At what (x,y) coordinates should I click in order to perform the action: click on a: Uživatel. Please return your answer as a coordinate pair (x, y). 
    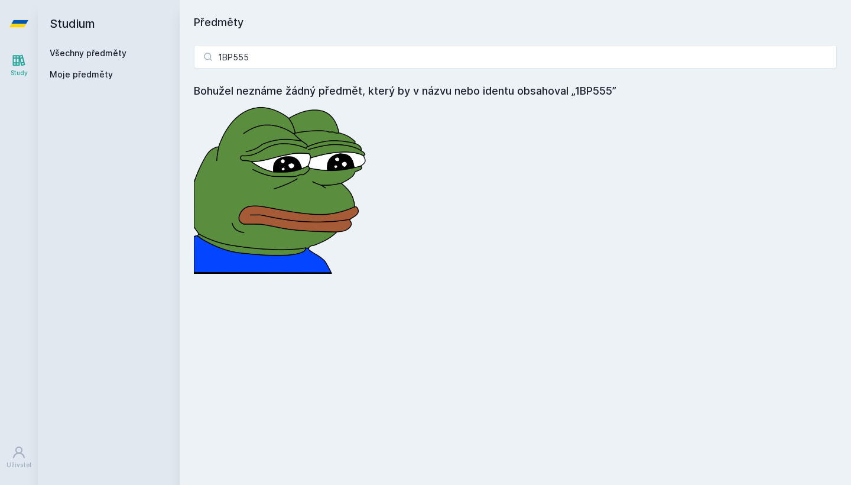
    Looking at the image, I should click on (19, 457).